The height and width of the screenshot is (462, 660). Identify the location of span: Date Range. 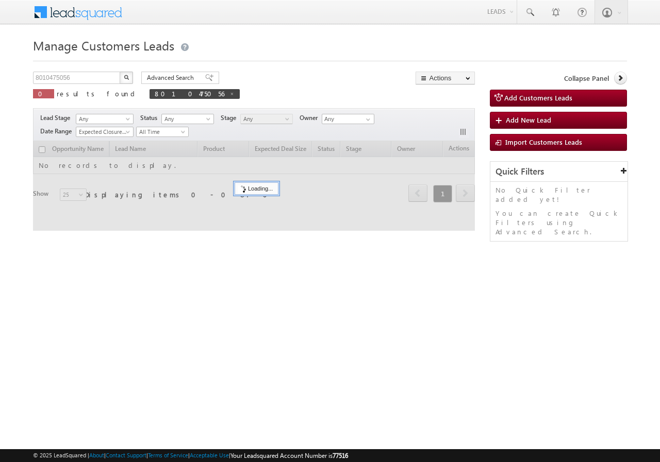
(58, 131).